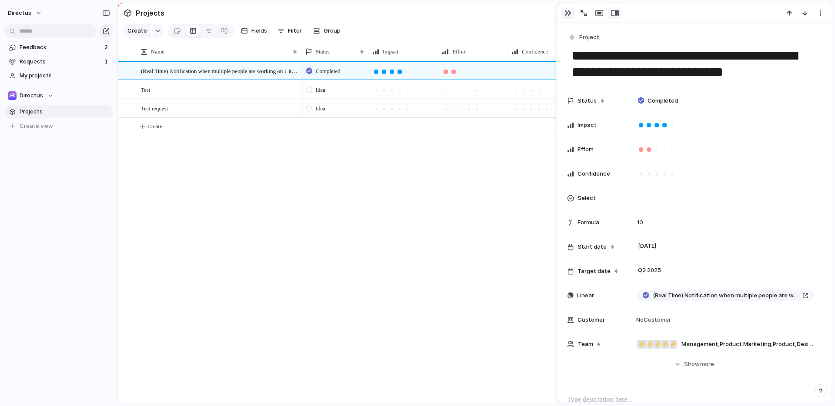  Describe the element at coordinates (692, 364) in the screenshot. I see `span: Show` at that location.